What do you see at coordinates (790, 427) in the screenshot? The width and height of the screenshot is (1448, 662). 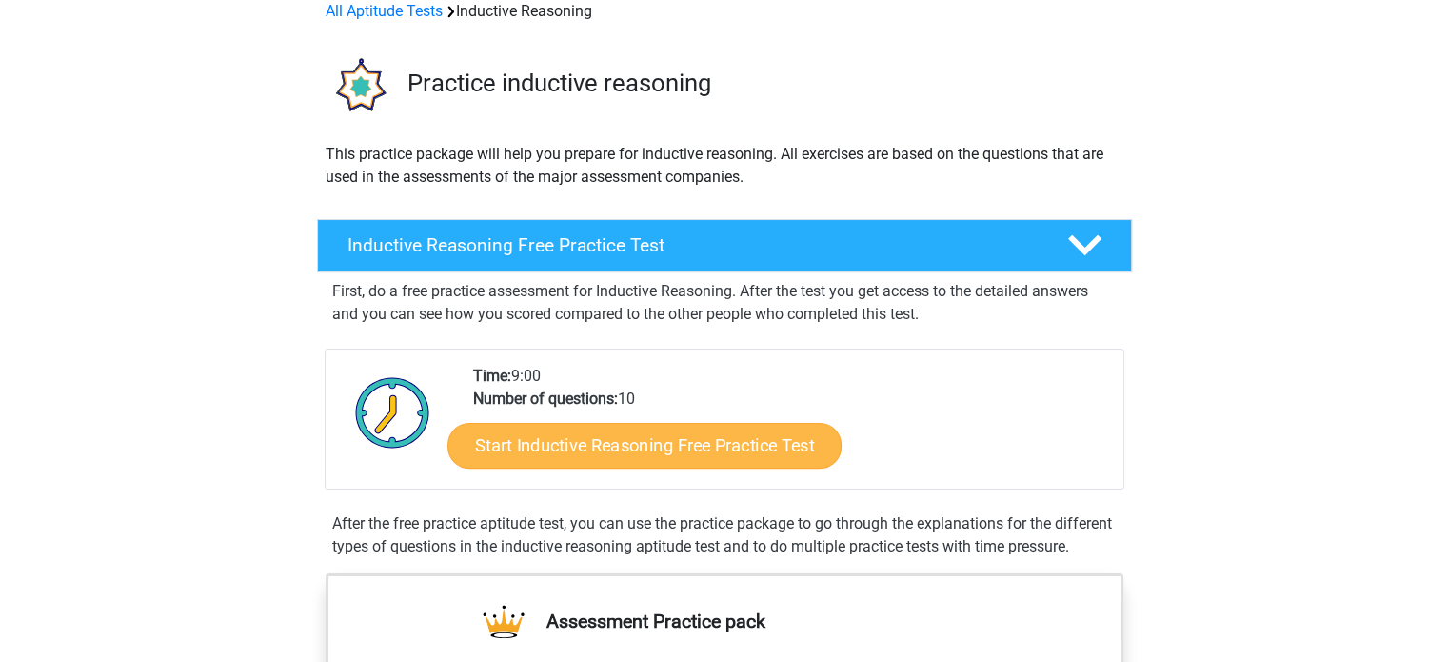 I see `div: 9:00 10` at bounding box center [790, 427].